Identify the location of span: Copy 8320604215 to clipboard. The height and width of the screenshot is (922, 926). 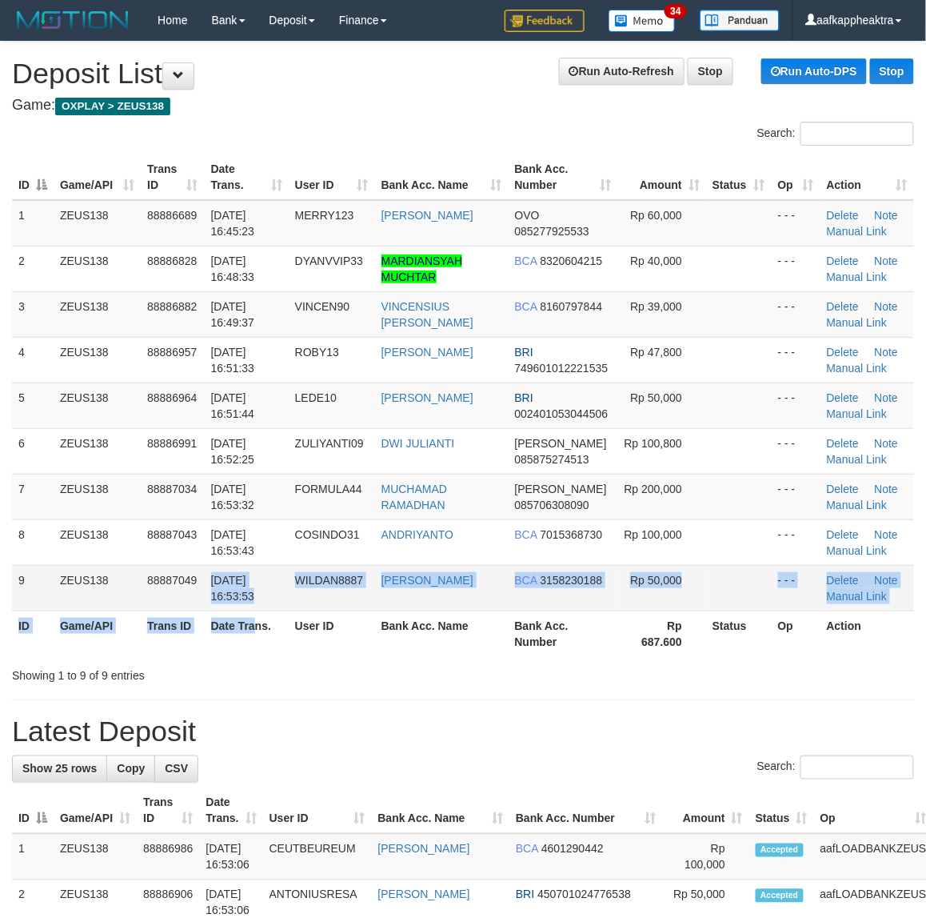
(572, 261).